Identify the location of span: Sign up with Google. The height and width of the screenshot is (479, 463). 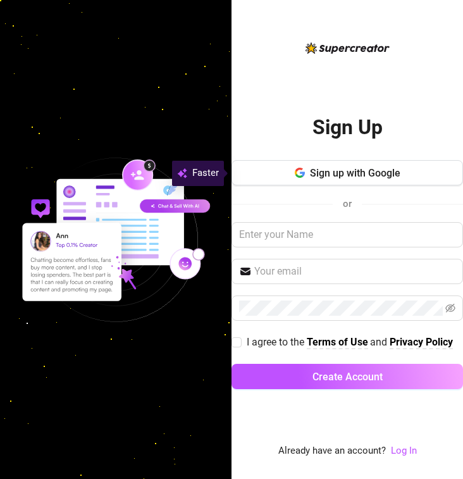
(355, 173).